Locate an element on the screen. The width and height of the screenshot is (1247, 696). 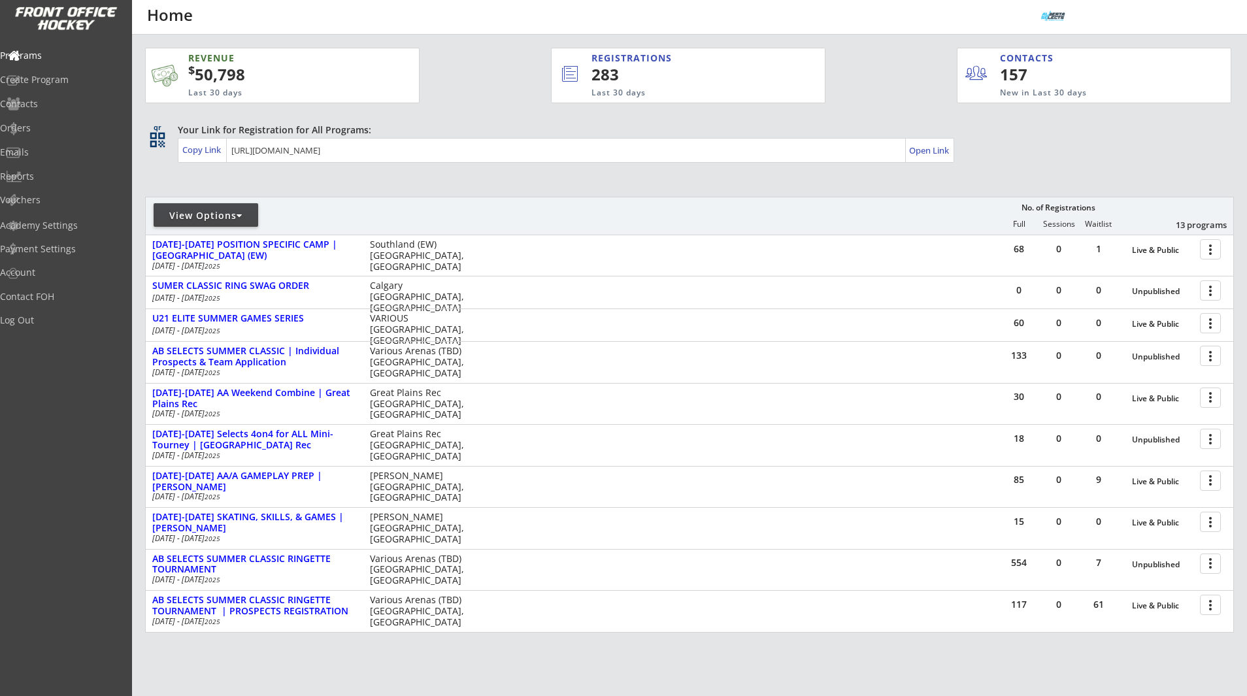
div: 61 is located at coordinates (1098, 604).